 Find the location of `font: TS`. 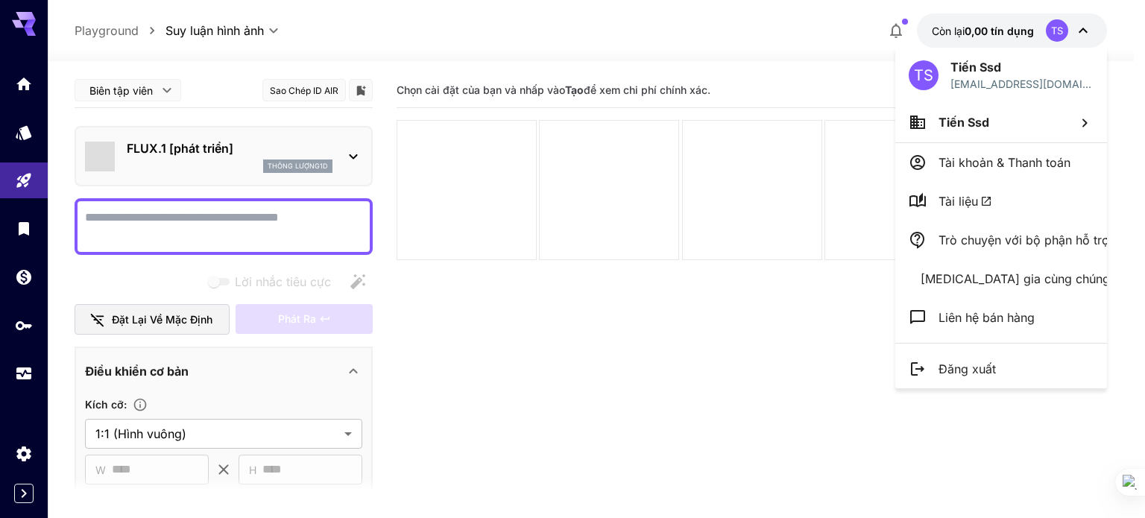

font: TS is located at coordinates (923, 75).